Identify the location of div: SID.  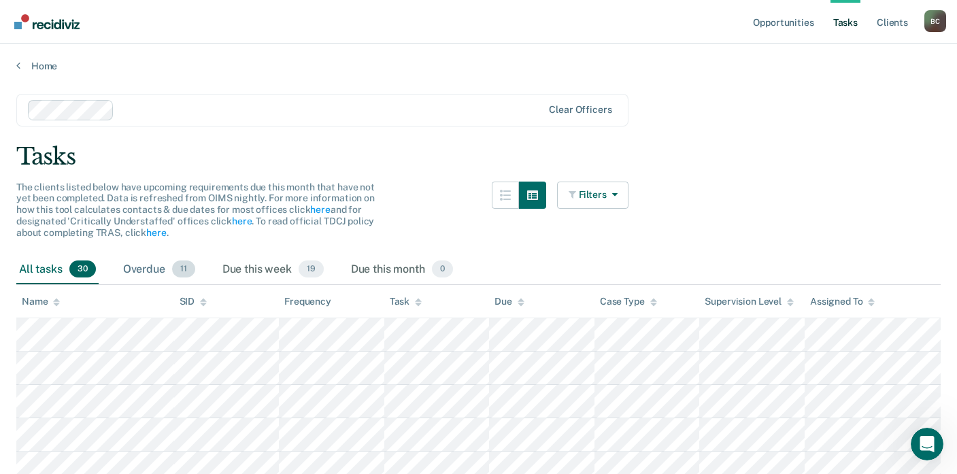
(193, 301).